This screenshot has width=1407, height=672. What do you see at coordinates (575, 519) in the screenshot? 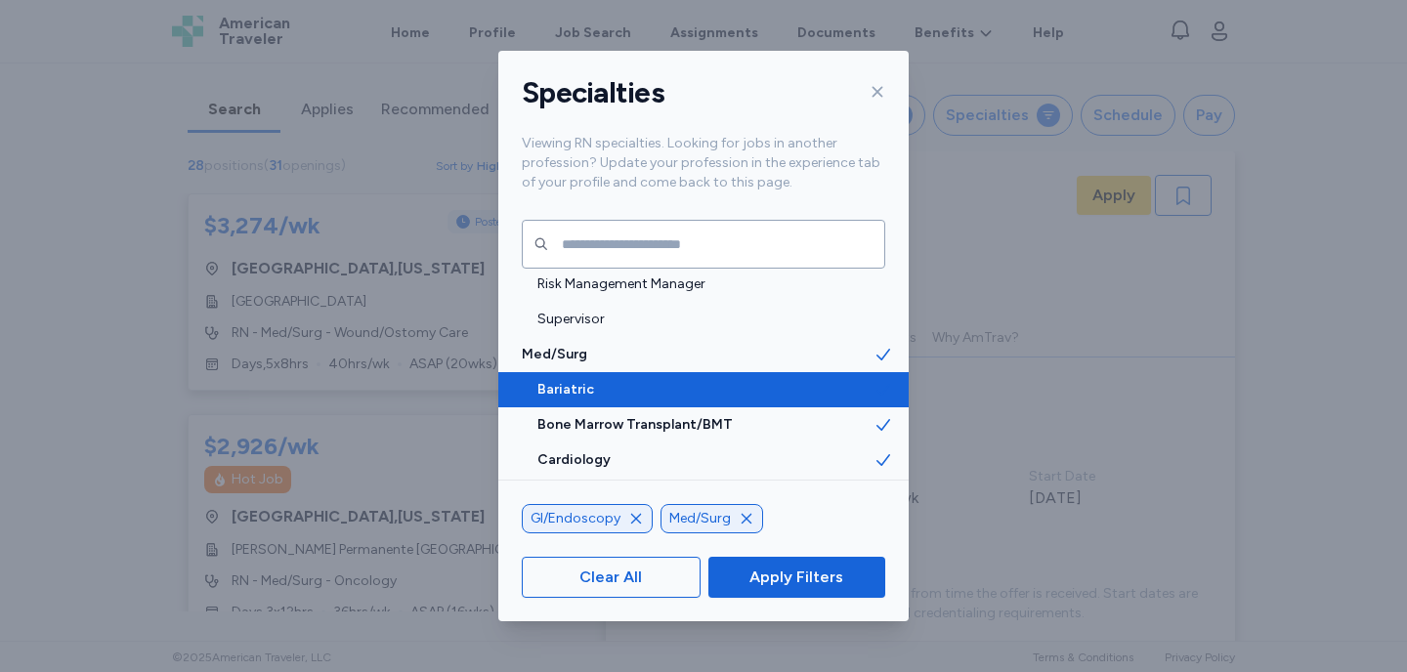
I see `span: GI/Endoscopy` at bounding box center [575, 519].